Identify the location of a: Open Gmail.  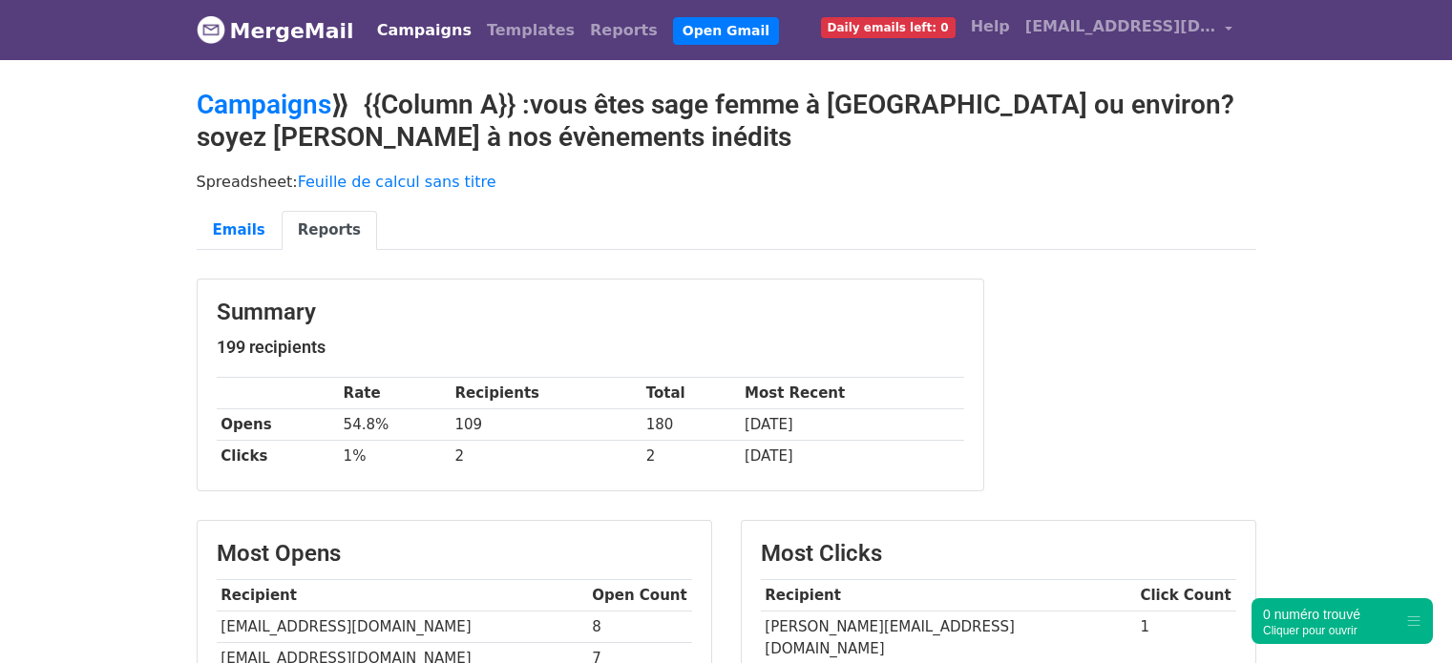
(725, 31).